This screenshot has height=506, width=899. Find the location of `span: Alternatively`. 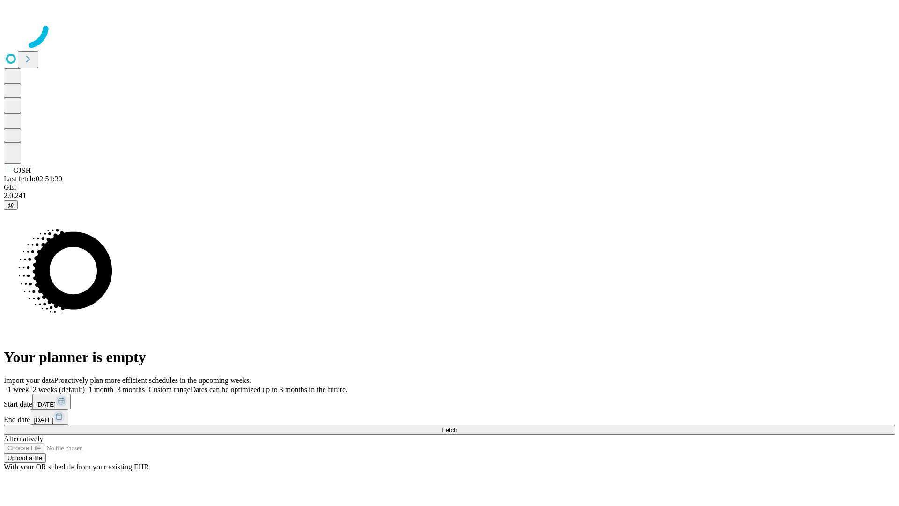

span: Alternatively is located at coordinates (23, 438).